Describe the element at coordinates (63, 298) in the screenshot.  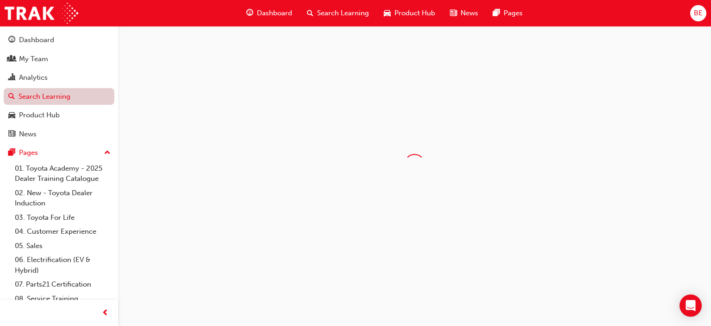
I see `a: 08. Service Training` at that location.